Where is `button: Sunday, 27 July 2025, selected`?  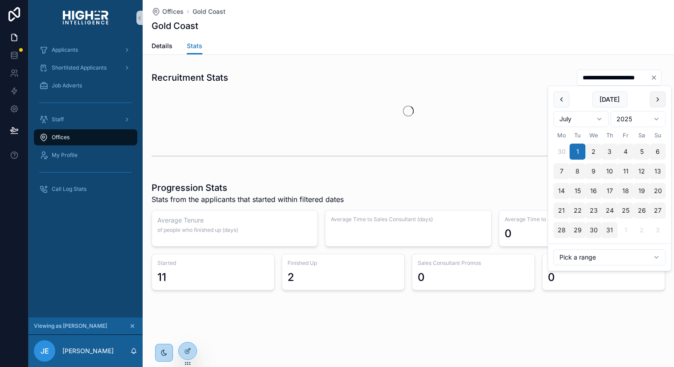 button: Sunday, 27 July 2025, selected is located at coordinates (658, 211).